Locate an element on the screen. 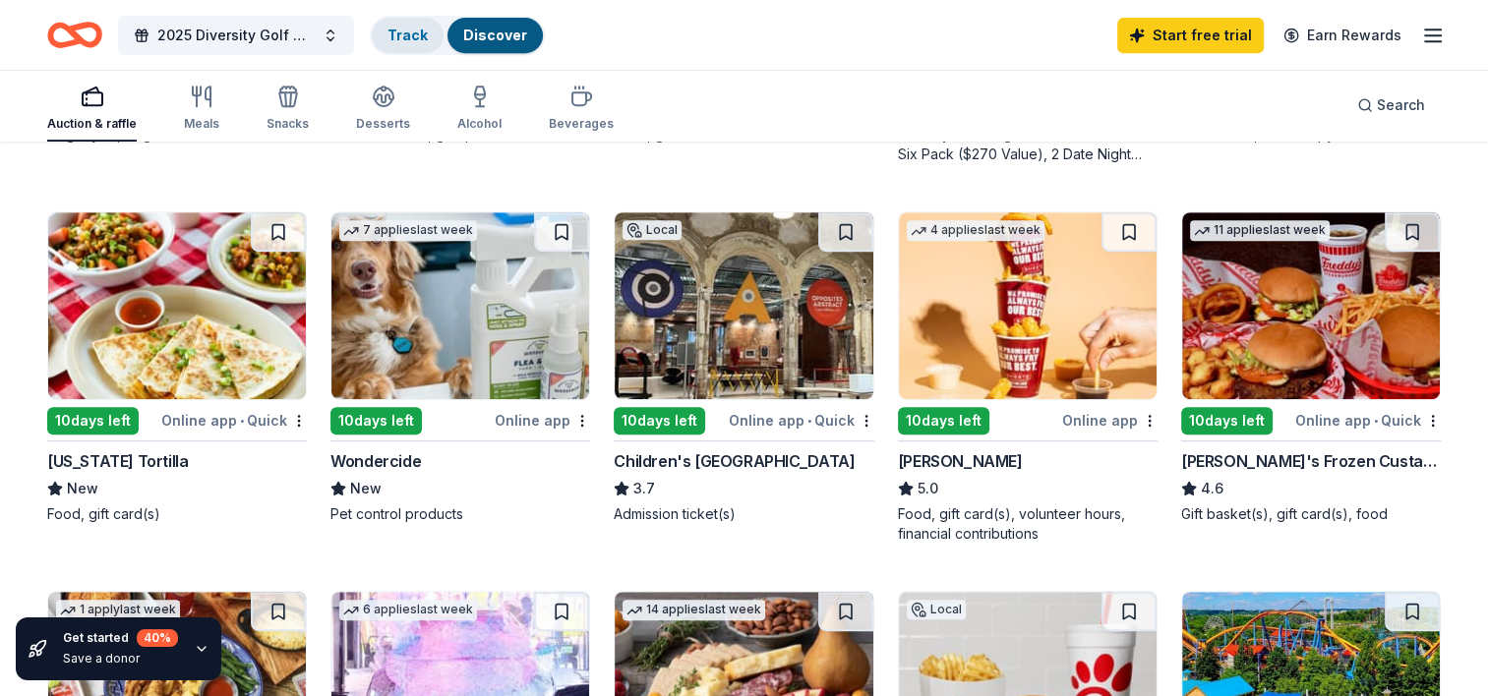 The height and width of the screenshot is (696, 1488). div: Admission ticket(s) is located at coordinates (743, 514).